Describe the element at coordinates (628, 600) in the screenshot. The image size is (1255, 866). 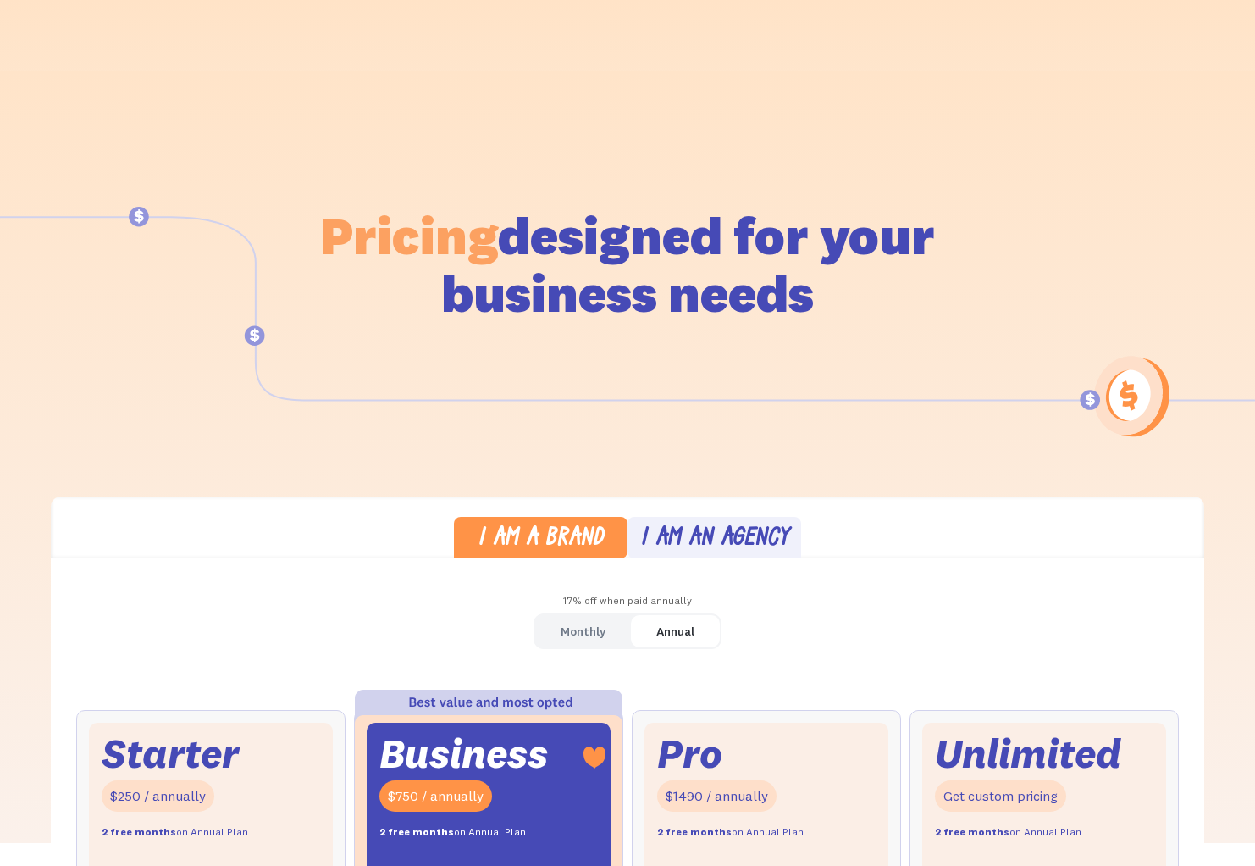
I see `div: 17% off when paid annually` at that location.